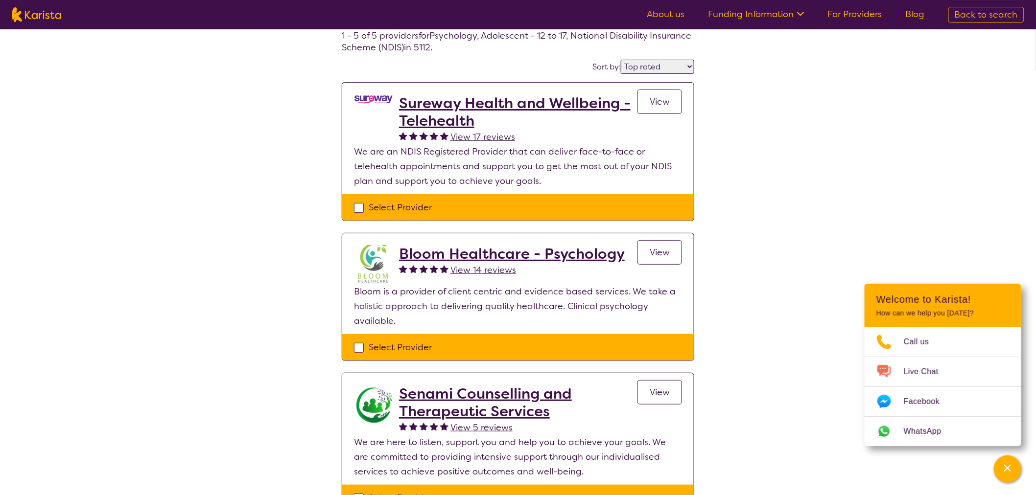  I want to click on img: Karista logo, so click(36, 15).